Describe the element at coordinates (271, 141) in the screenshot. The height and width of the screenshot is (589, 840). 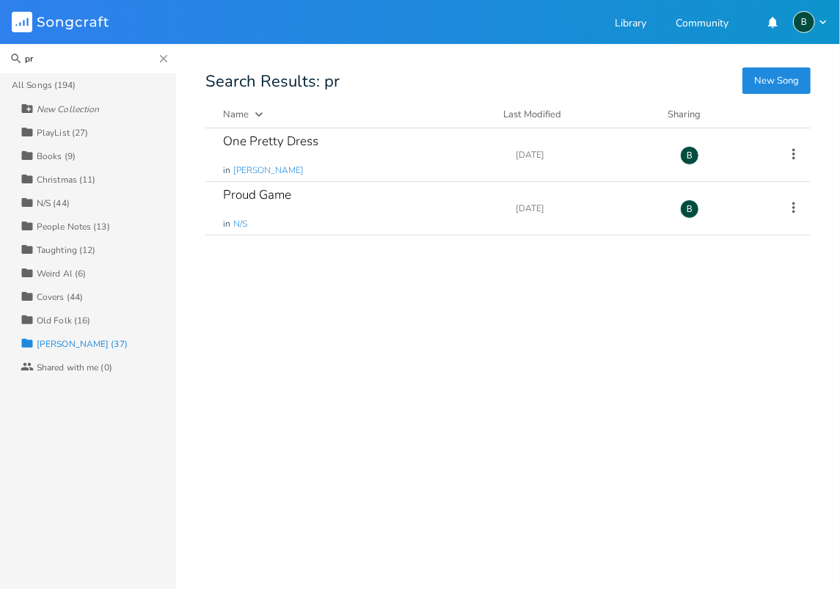
I see `div: One Pretty Dress` at that location.